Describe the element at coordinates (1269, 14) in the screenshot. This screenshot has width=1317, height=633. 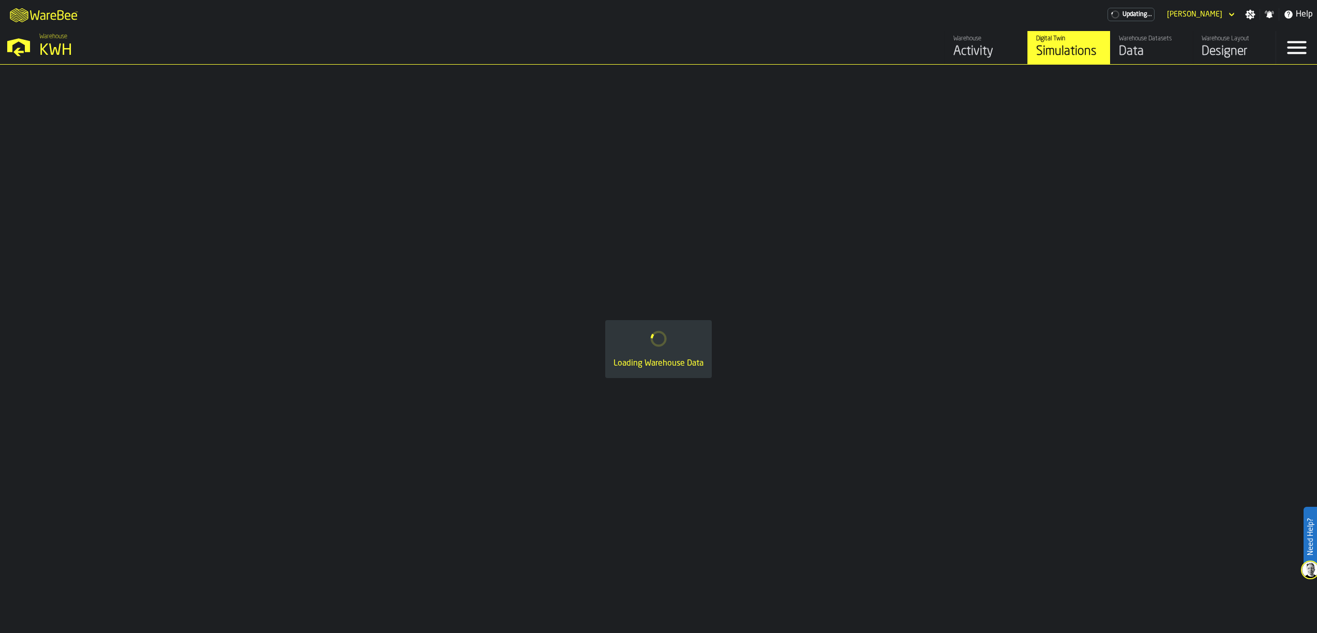
I see `label: button-toggle-Notifications` at that location.